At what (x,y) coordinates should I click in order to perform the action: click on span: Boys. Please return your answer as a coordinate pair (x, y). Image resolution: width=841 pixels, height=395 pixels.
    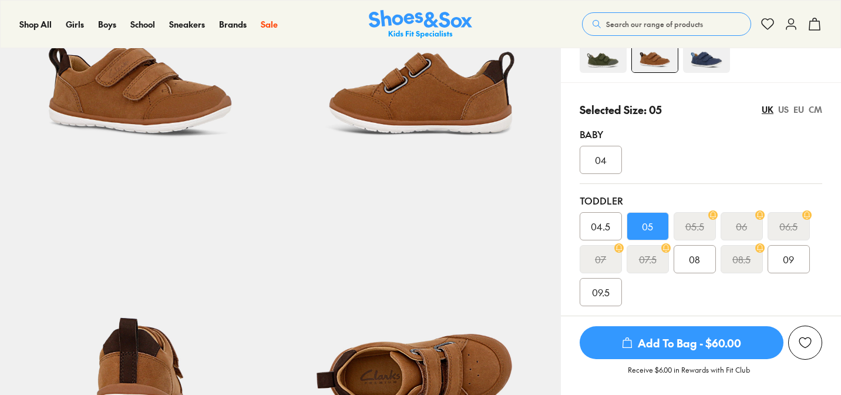
    Looking at the image, I should click on (107, 24).